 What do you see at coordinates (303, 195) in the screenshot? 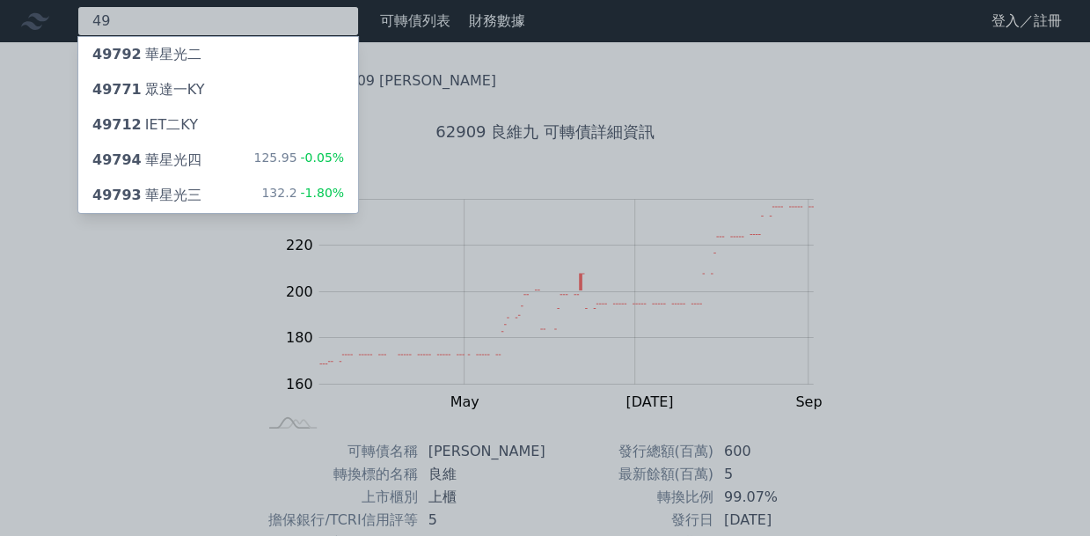
I see `div: 132.2` at bounding box center [303, 195].